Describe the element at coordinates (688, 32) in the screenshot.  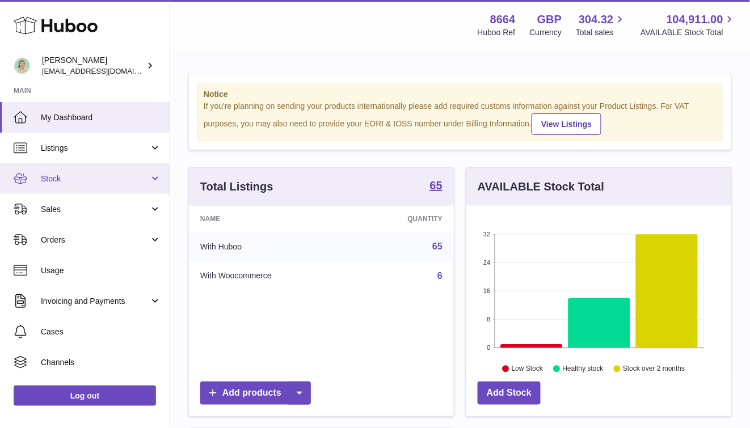
I see `span: AVAILABLE Stock Total` at that location.